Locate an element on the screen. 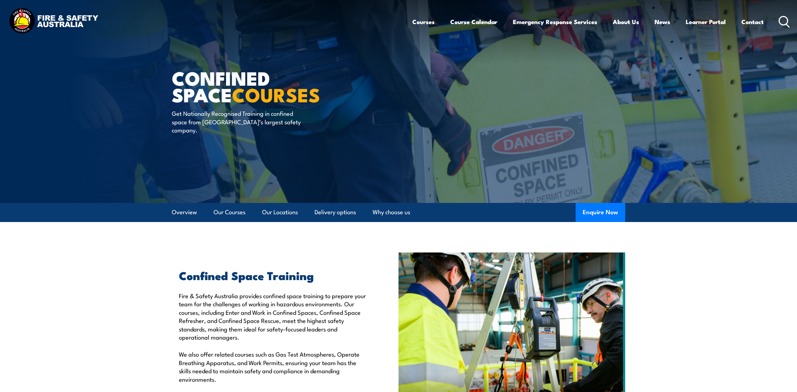 This screenshot has height=392, width=797. a: Our Locations is located at coordinates (280, 212).